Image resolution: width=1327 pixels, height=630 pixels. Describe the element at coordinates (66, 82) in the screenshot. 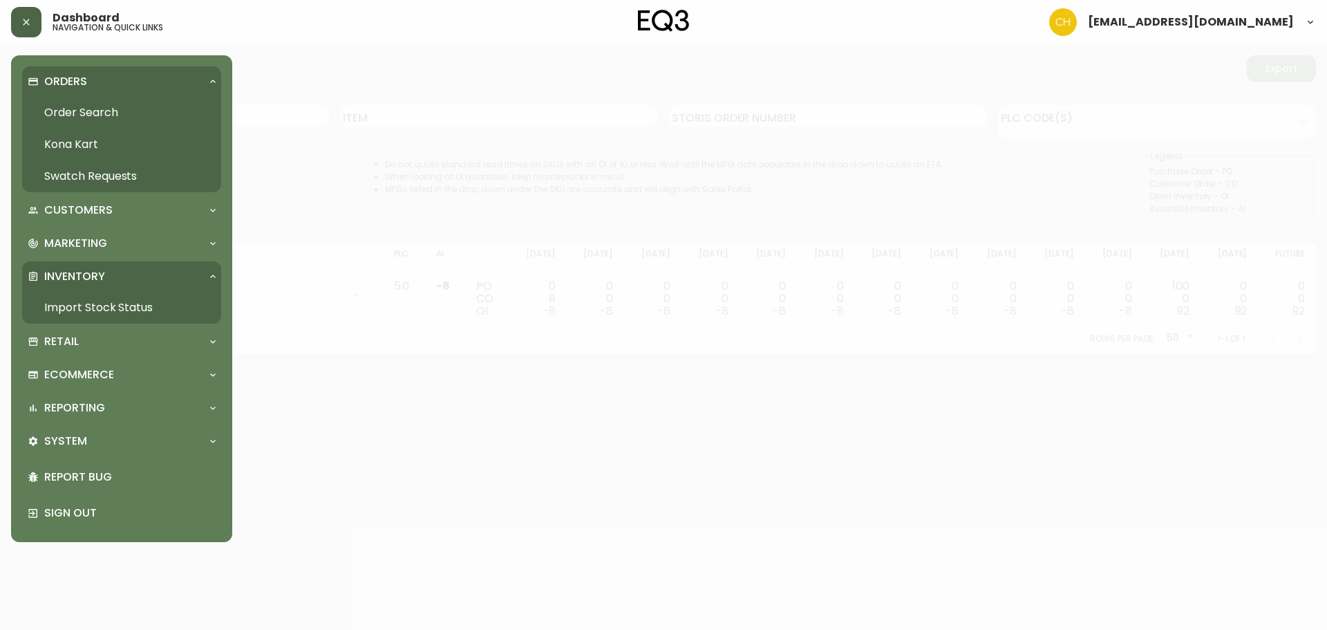

I see `p: Orders` at that location.